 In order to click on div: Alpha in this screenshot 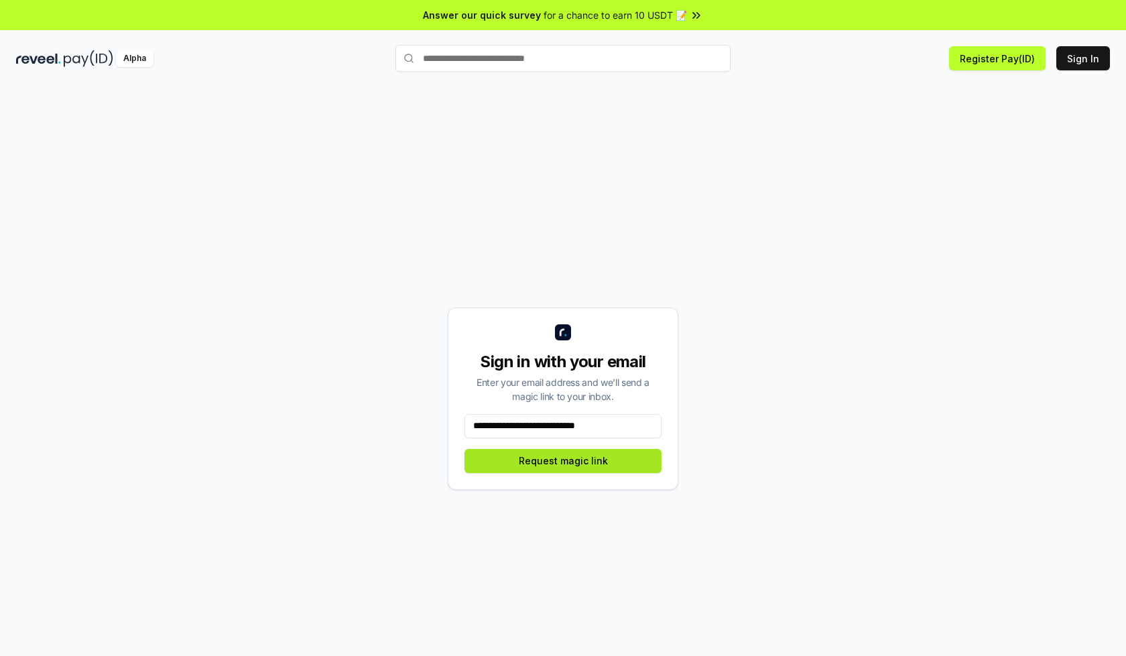, I will do `click(135, 58)`.